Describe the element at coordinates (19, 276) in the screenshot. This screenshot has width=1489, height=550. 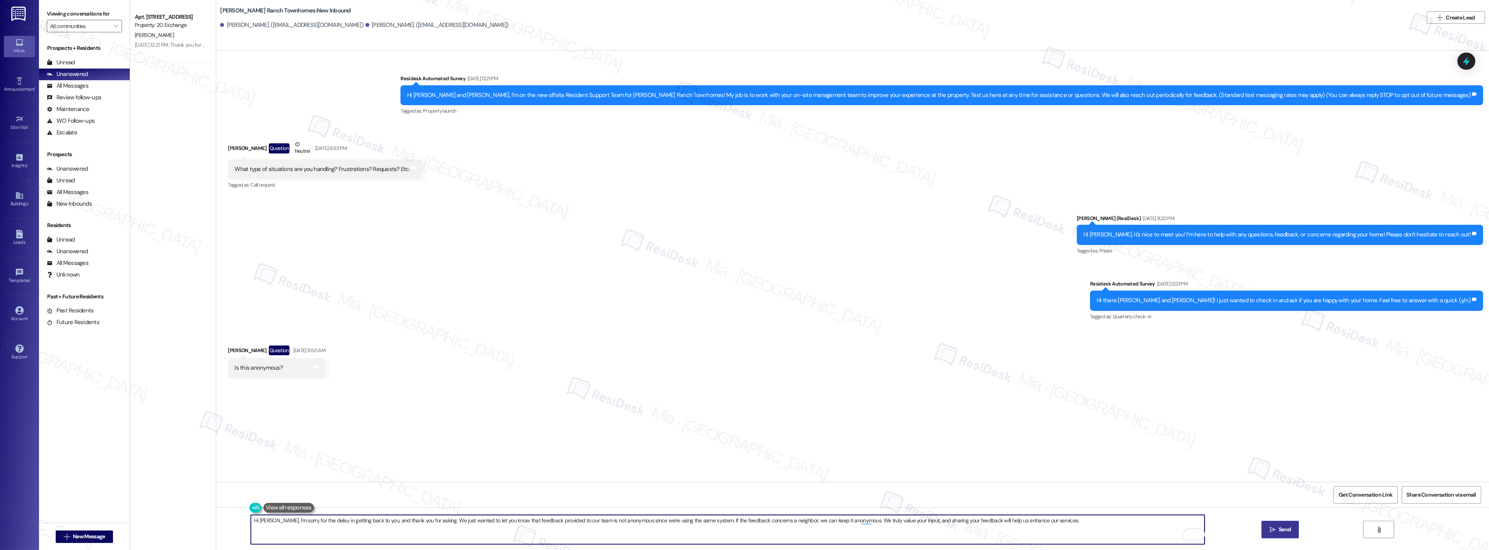
I see `a: Templates •` at that location.